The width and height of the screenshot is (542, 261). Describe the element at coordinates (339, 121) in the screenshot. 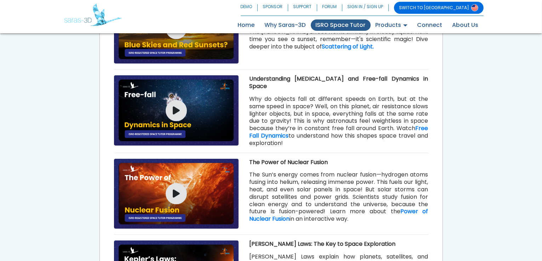

I see `p: Why do objects fall at different speeds on Earth, but at the same speed in space? Well, on this p...` at that location.